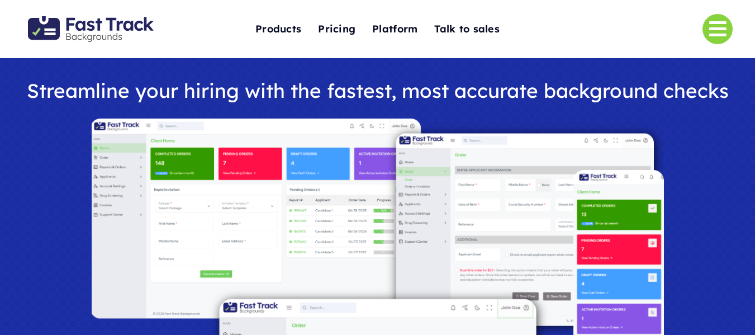  I want to click on h1: Streamline your hiring with the fastest, most accurate background checks, so click(377, 90).